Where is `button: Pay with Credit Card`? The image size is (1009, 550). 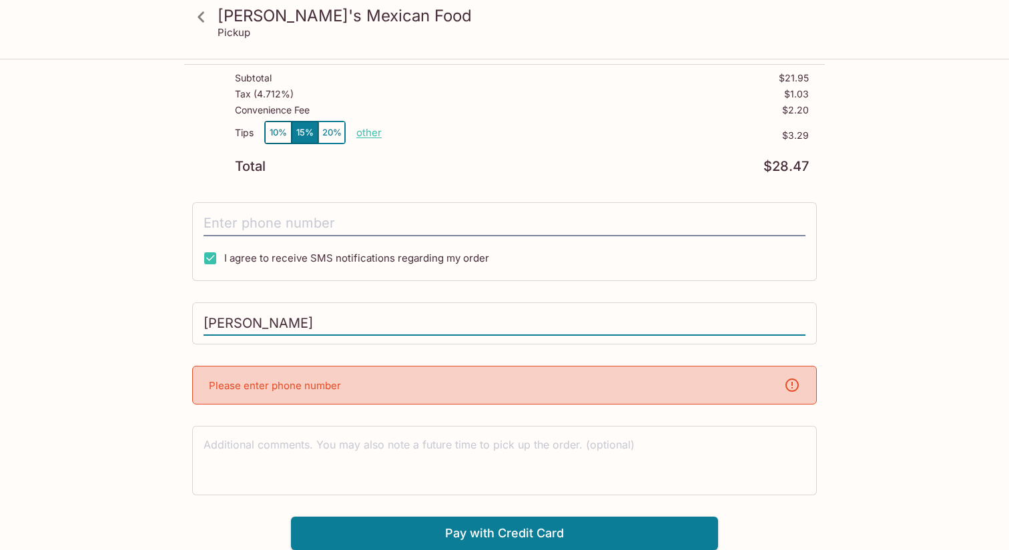 button: Pay with Credit Card is located at coordinates (504, 533).